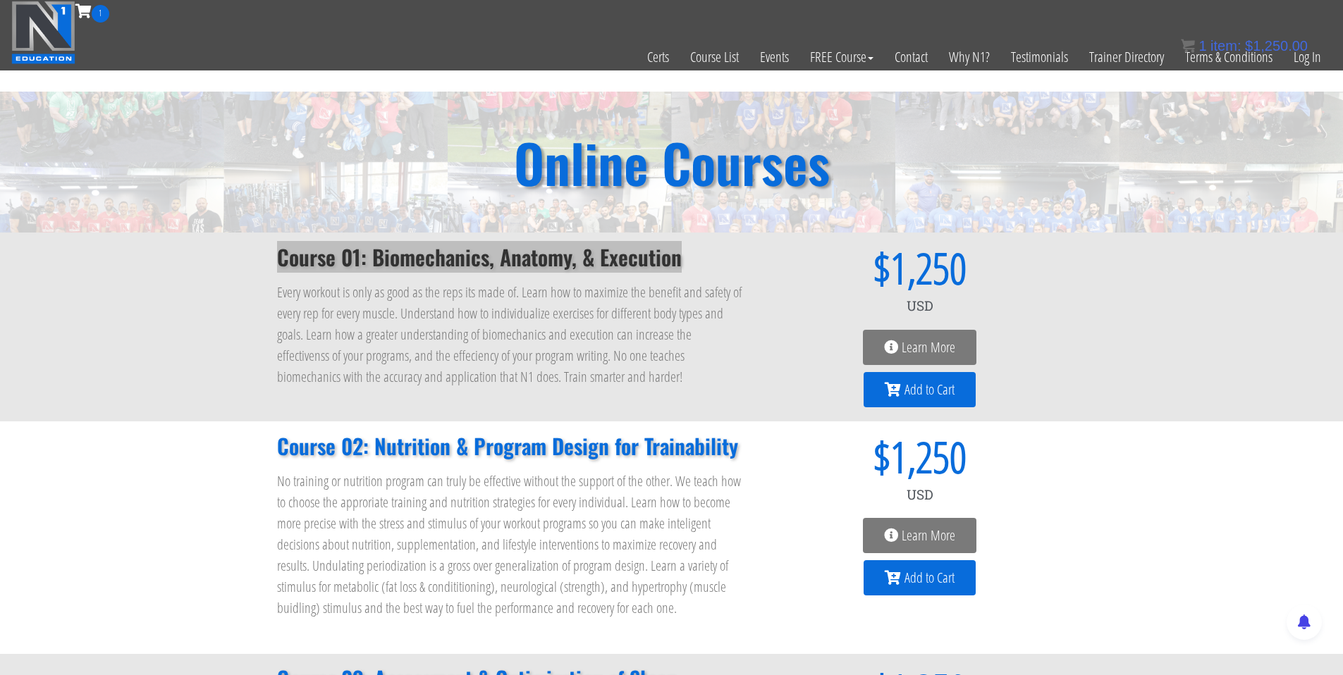 This screenshot has height=675, width=1343. Describe the element at coordinates (1307, 57) in the screenshot. I see `a: Log In` at that location.